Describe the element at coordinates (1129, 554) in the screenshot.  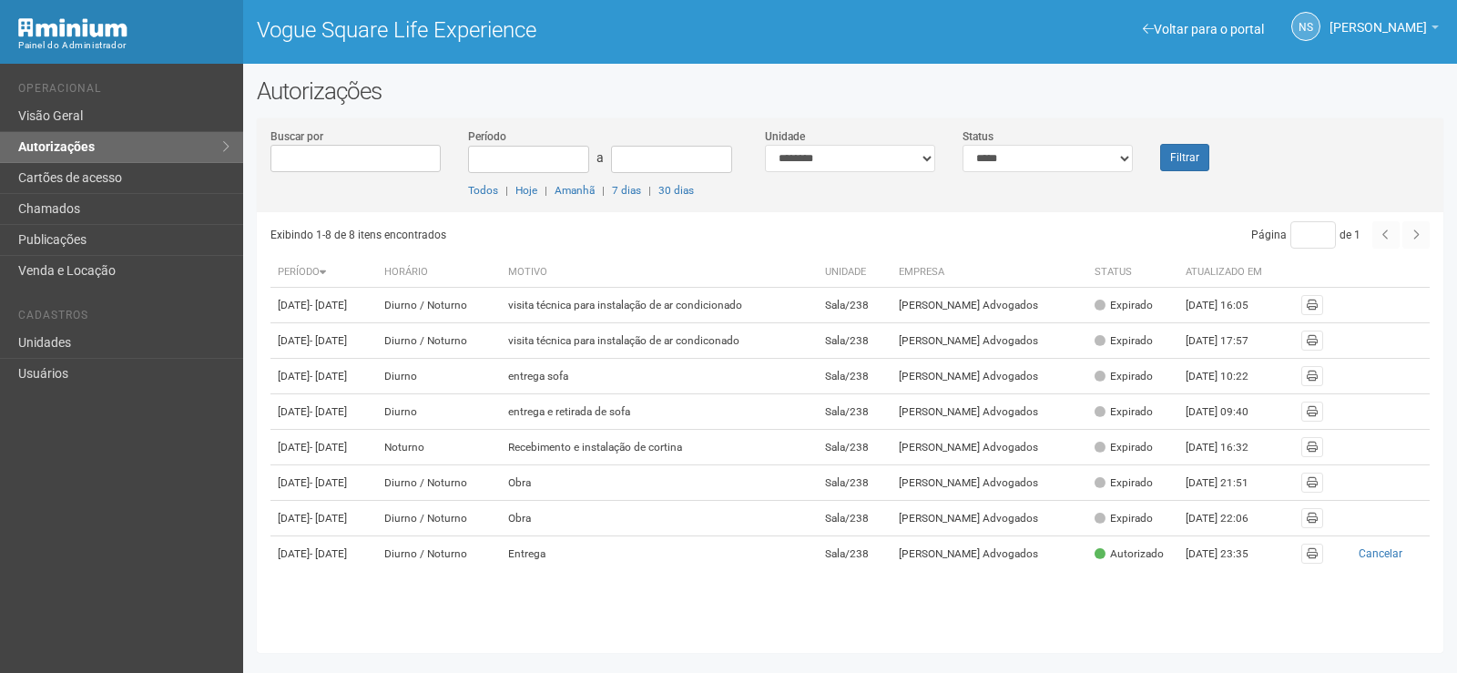
I see `div: Autorizado` at that location.